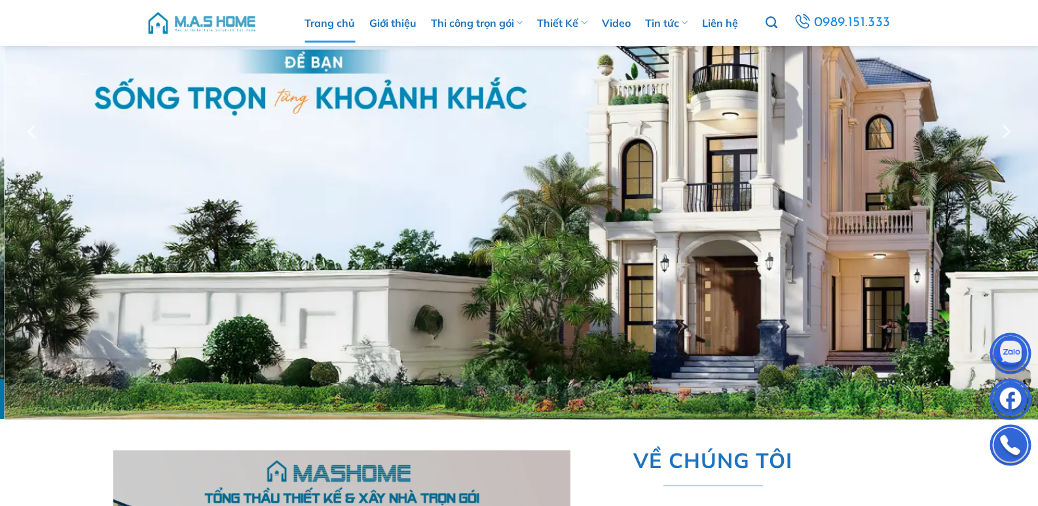 This screenshot has height=506, width=1038. What do you see at coordinates (393, 23) in the screenshot?
I see `a: Giới thiệu` at bounding box center [393, 23].